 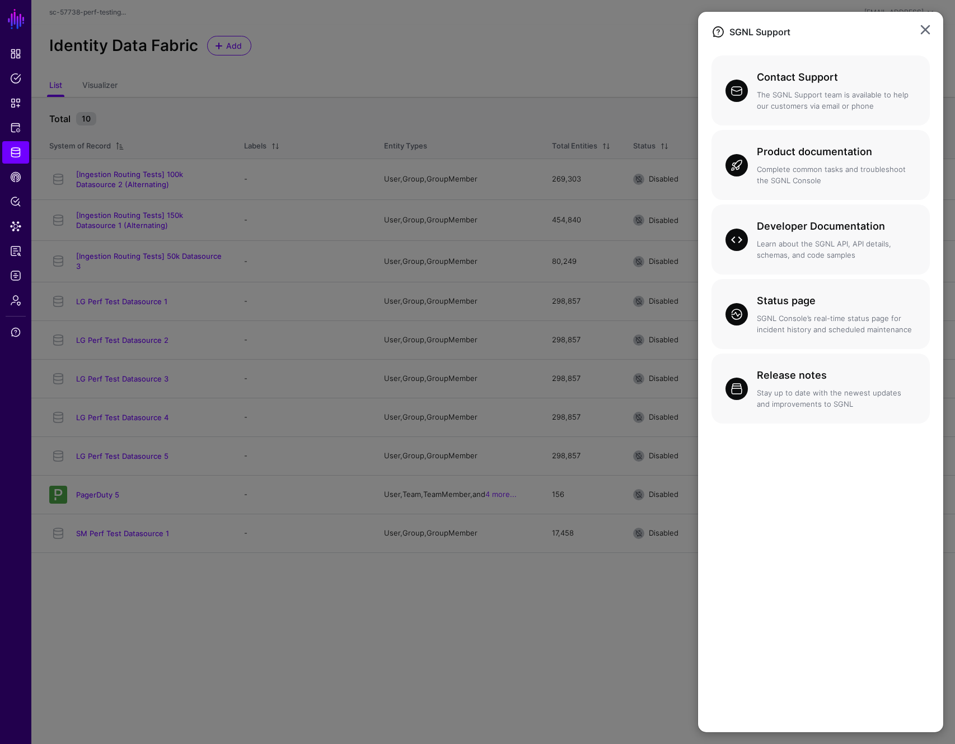 What do you see at coordinates (836, 301) in the screenshot?
I see `h3: Status page` at bounding box center [836, 301].